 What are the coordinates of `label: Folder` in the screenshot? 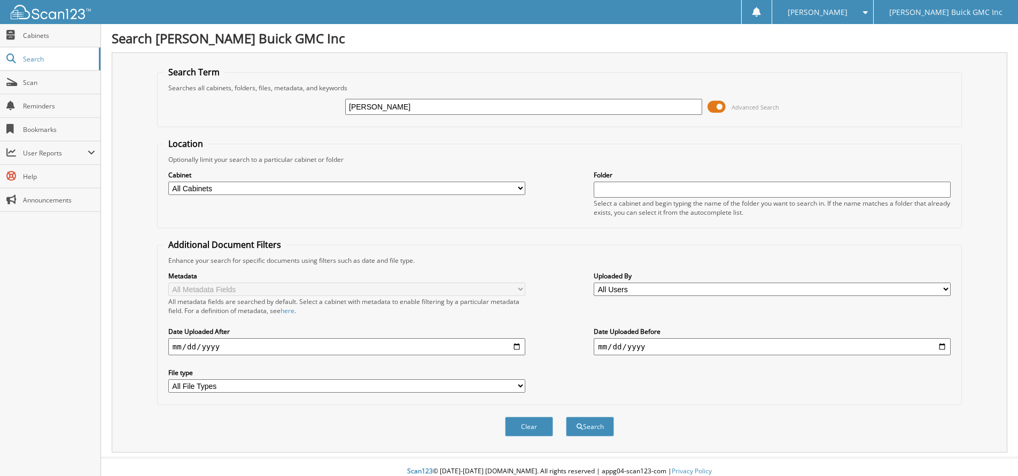 It's located at (772, 175).